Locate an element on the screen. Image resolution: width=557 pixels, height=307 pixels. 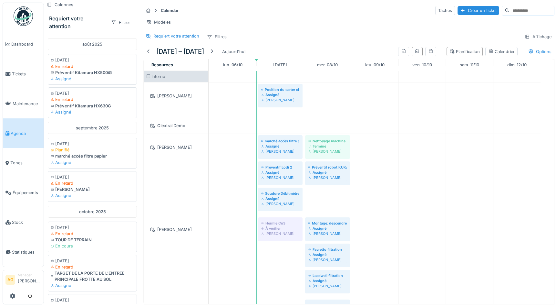
a: Zones is located at coordinates (23, 163).